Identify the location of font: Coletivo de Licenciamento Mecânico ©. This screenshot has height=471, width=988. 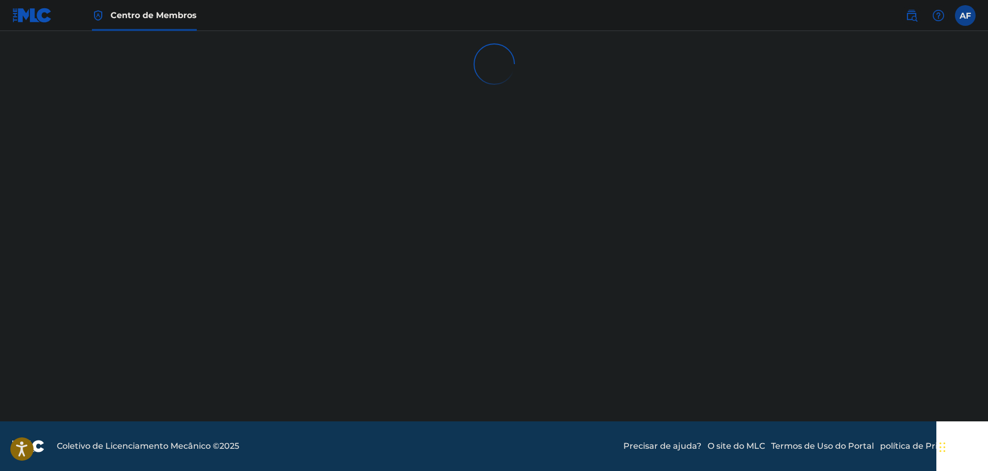
(138, 445).